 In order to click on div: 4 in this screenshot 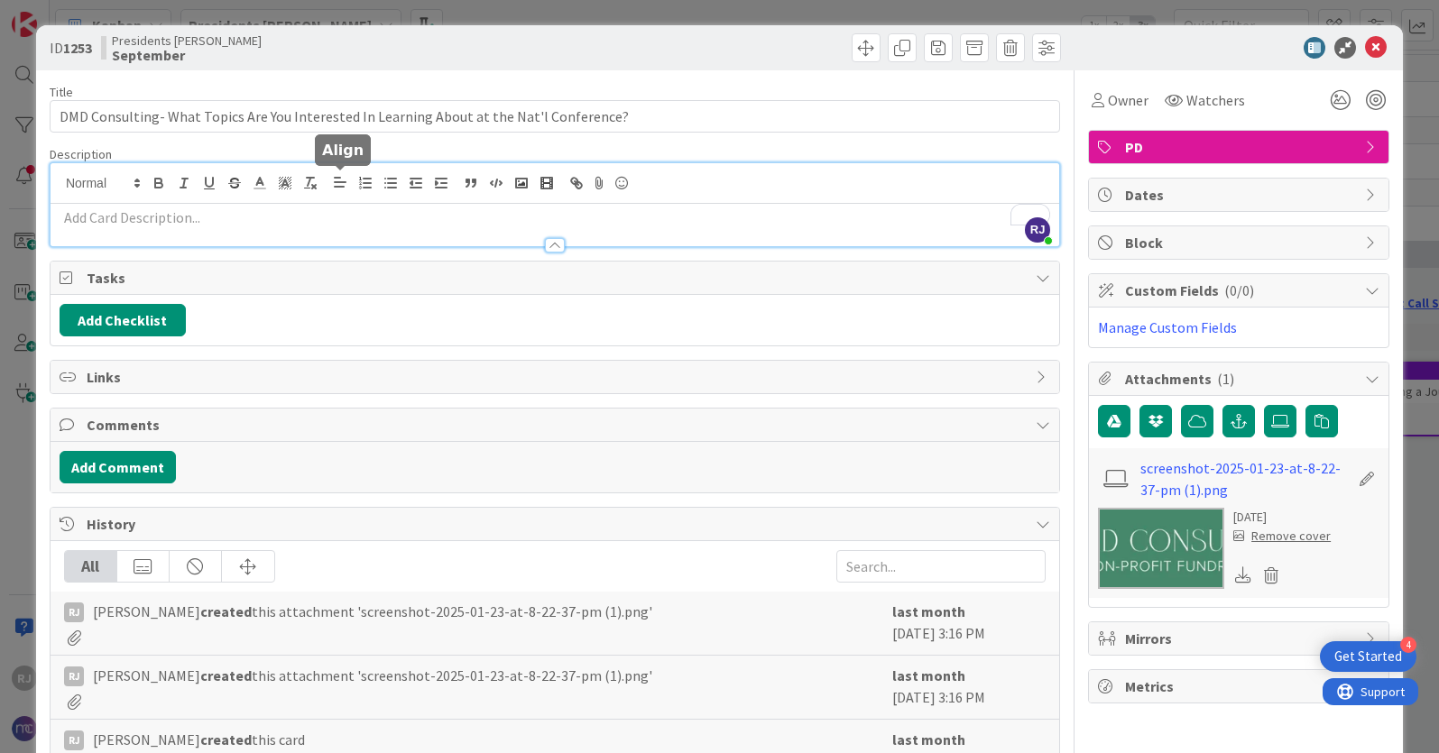, I will do `click(1408, 645)`.